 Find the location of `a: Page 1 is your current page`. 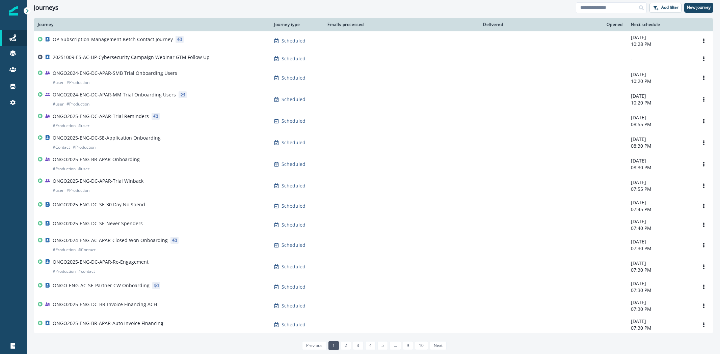

a: Page 1 is your current page is located at coordinates (333, 346).